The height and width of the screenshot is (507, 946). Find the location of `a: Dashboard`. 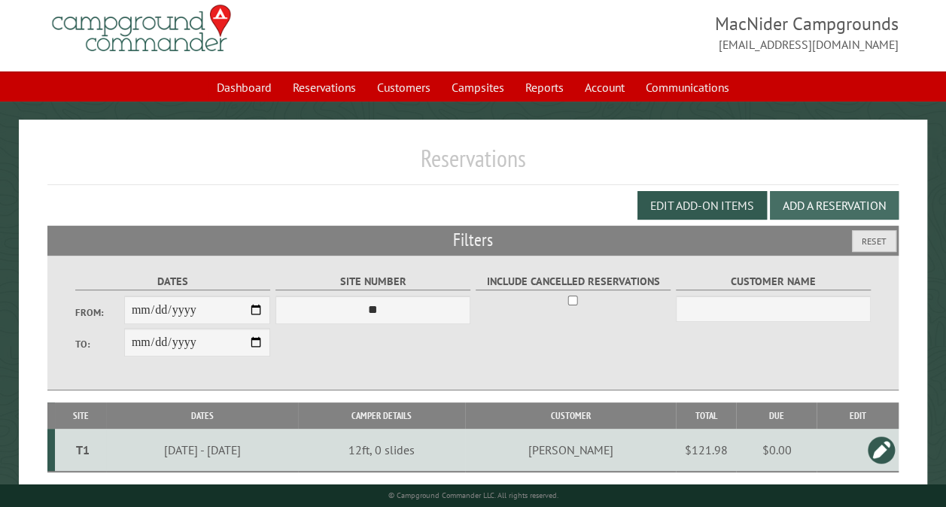

a: Dashboard is located at coordinates (244, 87).